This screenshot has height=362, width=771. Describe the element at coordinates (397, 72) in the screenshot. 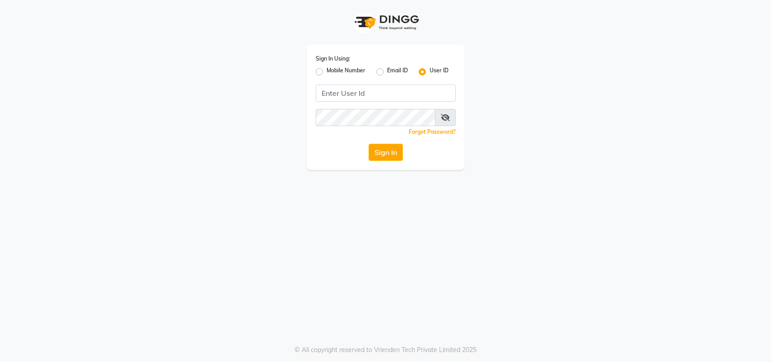

I see `label: Email ID` at that location.